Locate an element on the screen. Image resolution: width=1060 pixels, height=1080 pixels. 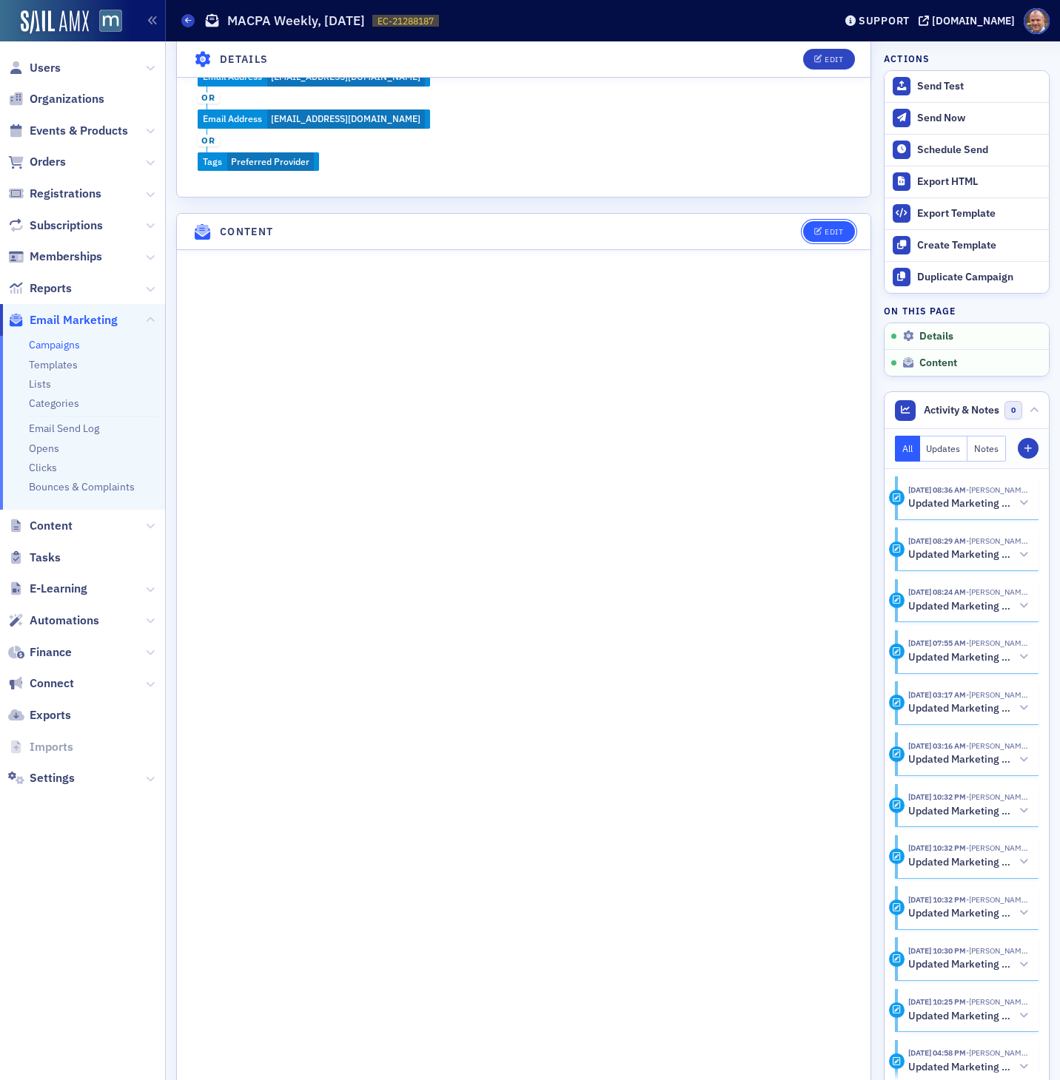
time: 8/28/2025 10:30 PM is located at coordinates (937, 951).